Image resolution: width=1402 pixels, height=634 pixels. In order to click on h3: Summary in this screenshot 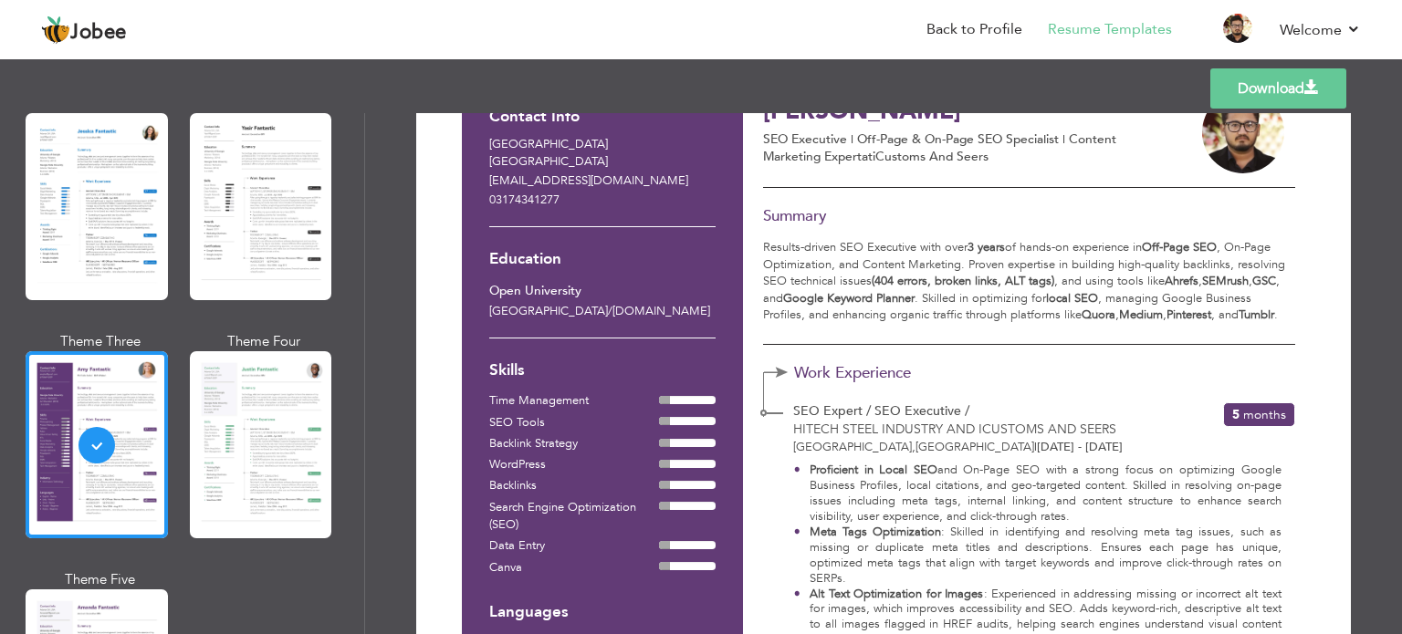, I will do `click(1029, 216)`.